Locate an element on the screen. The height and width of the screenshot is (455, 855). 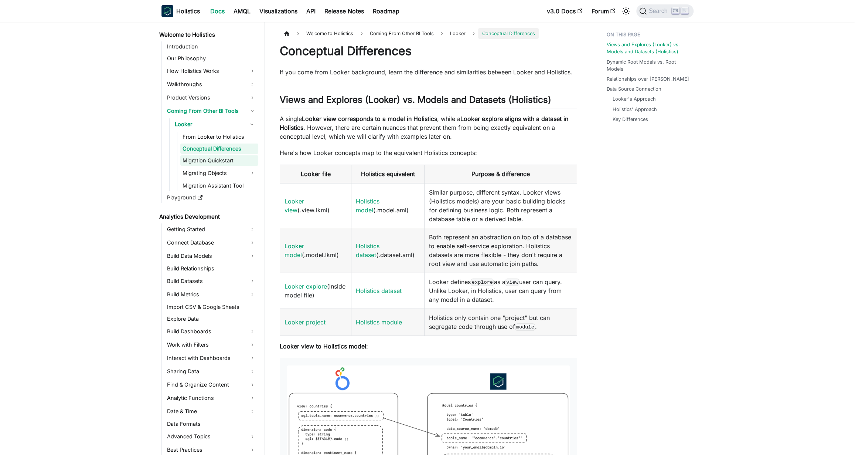
span: Coming From Other BI Tools is located at coordinates (402, 33).